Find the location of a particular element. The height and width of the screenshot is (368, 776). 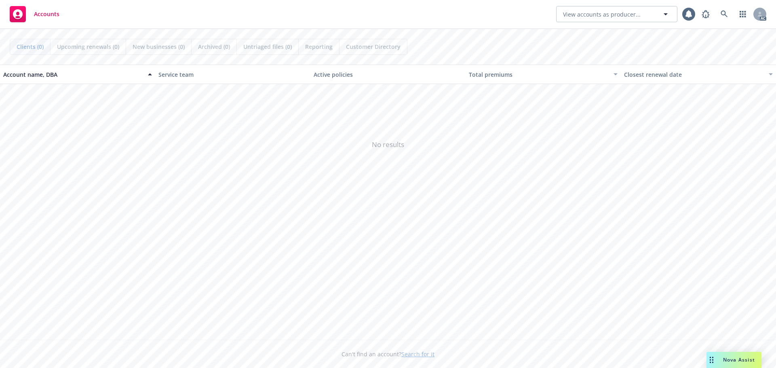

a: Accounts is located at coordinates (34, 14).